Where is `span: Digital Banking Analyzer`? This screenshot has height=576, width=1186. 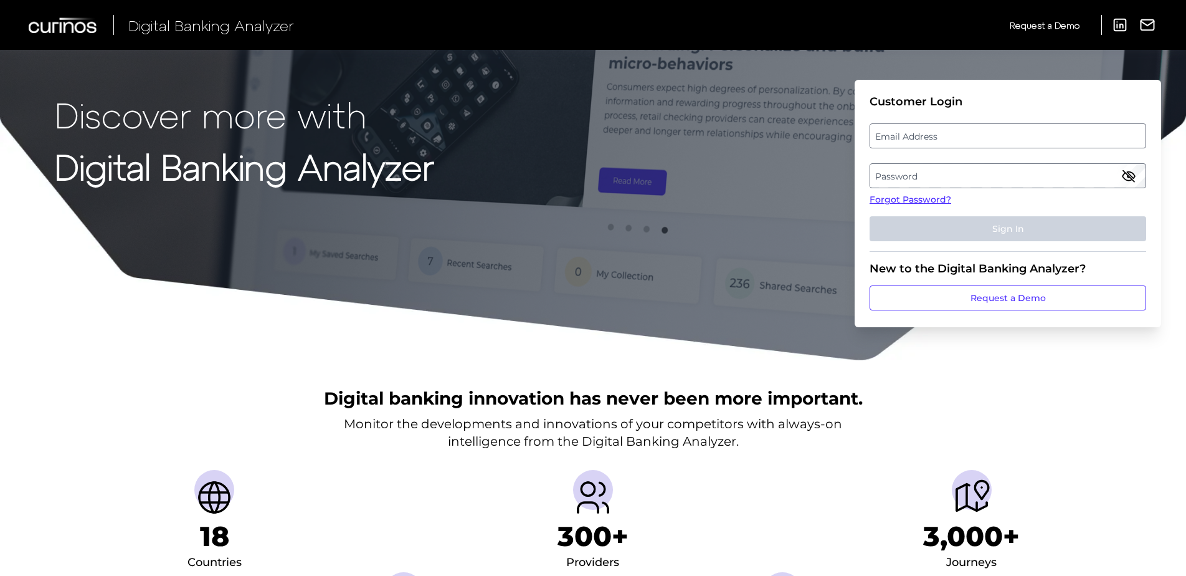 span: Digital Banking Analyzer is located at coordinates (211, 25).